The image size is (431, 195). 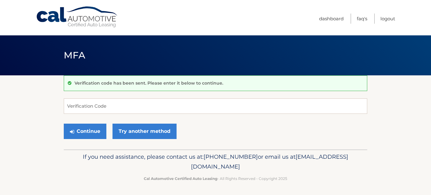 I want to click on a: Cal Automotive, so click(x=77, y=17).